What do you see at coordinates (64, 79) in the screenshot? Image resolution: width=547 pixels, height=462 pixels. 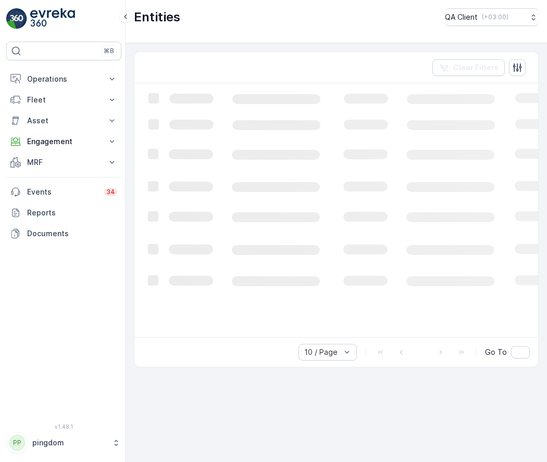 I see `button: Operations` at bounding box center [64, 79].